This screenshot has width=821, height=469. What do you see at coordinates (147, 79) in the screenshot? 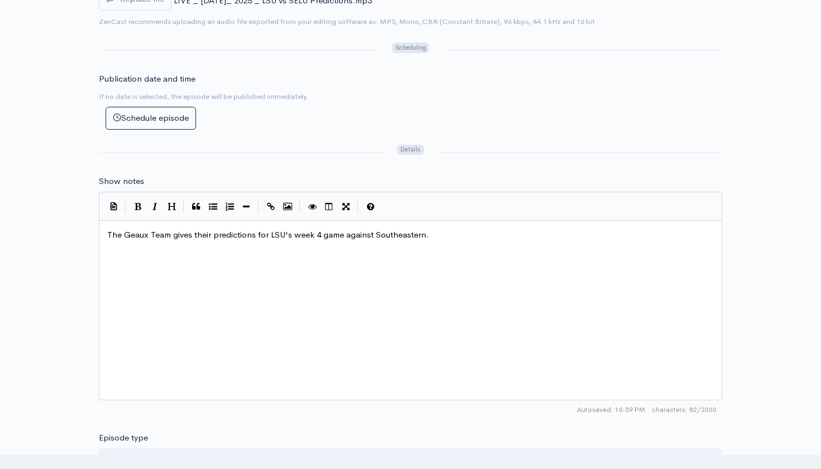
I see `label: Publication date and time` at bounding box center [147, 79].